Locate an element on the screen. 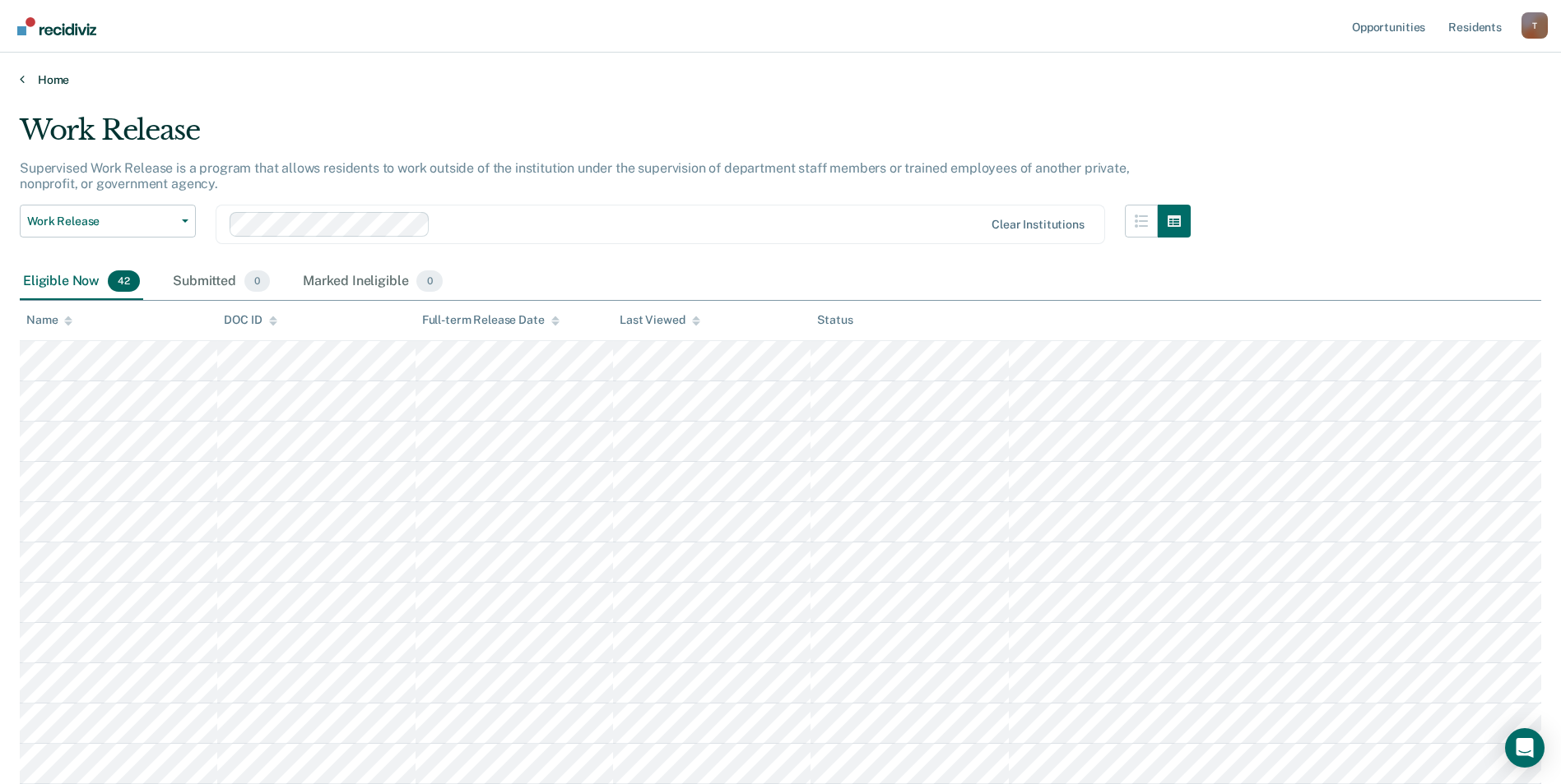  div: Full-term Release Date is located at coordinates (490, 320).